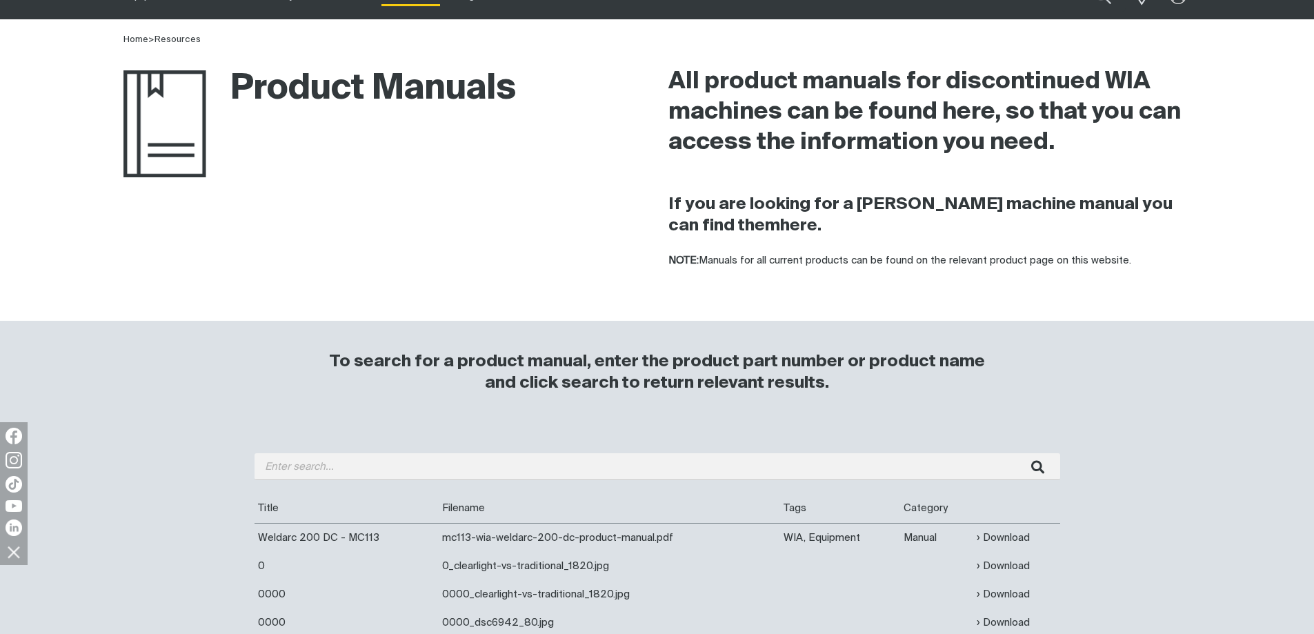  Describe the element at coordinates (937, 508) in the screenshot. I see `th: Category` at that location.